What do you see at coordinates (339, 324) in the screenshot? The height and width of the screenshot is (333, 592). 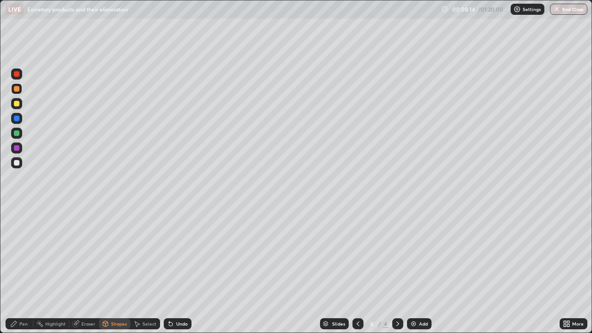 I see `div: Slides` at bounding box center [339, 324].